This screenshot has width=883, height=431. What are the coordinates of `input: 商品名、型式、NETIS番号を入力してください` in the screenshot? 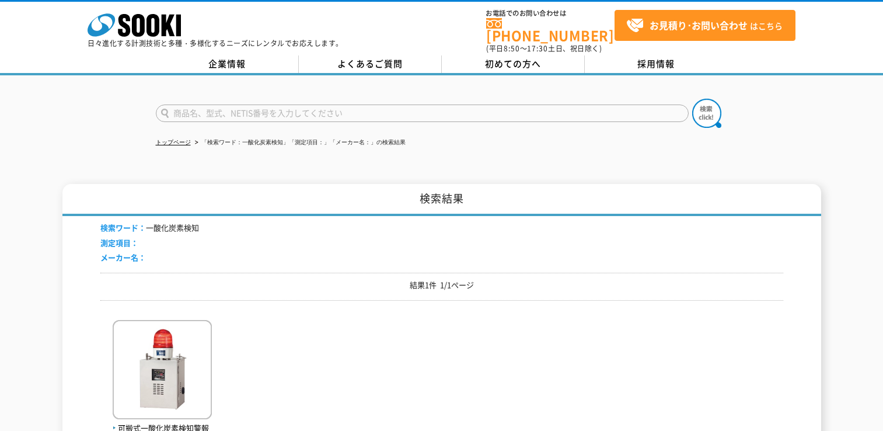 It's located at (422, 113).